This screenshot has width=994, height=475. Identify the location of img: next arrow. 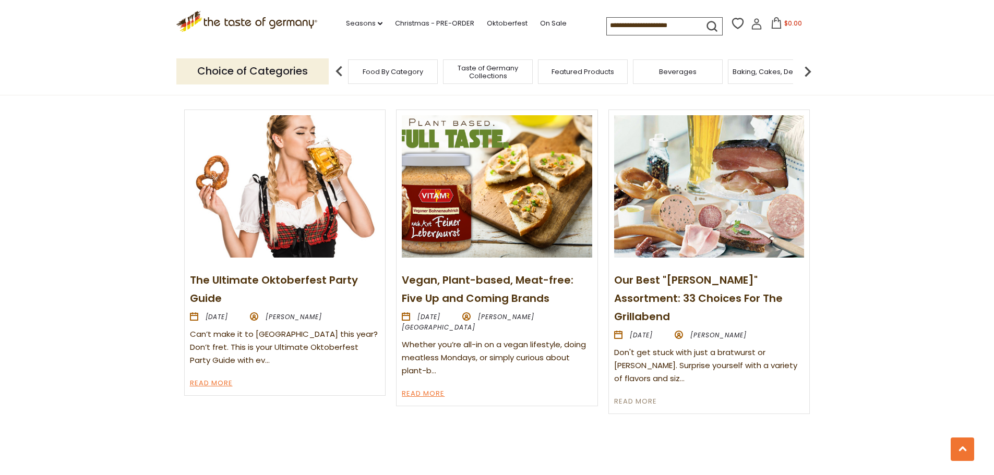
(808, 71).